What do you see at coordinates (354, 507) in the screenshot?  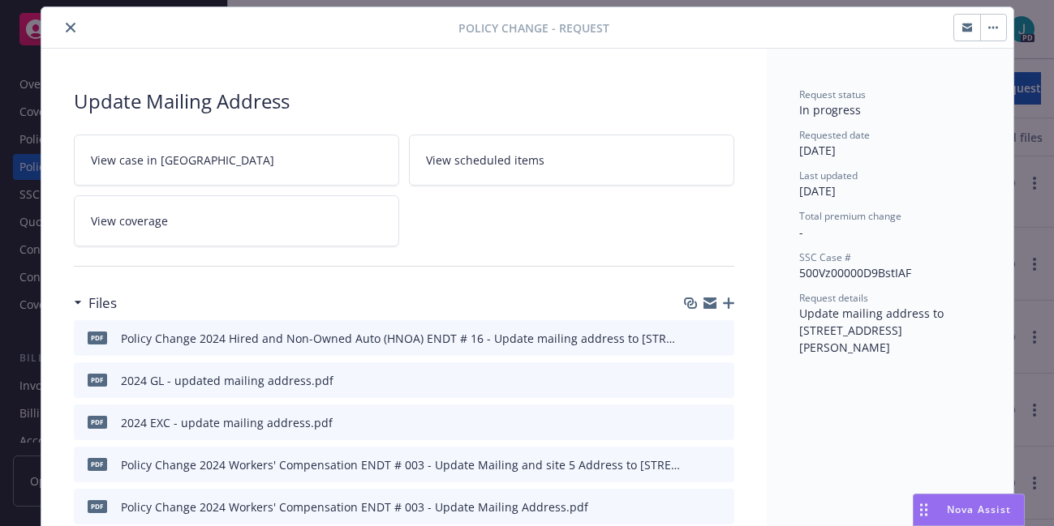 I see `div: Policy Change 2024 Workers' Compensation ENDT # 003 - Update Mailing Address.pdf` at bounding box center [354, 507].